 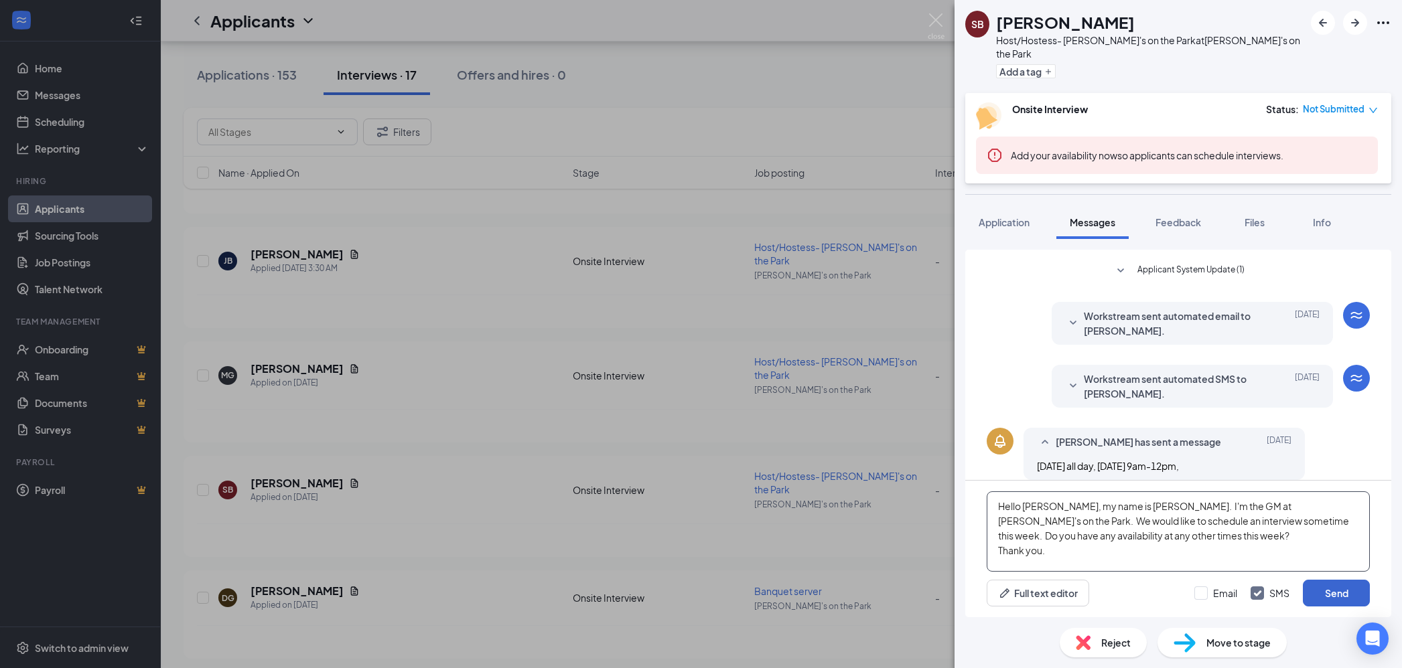 What do you see at coordinates (1178, 271) in the screenshot?
I see `button: SmallChevronDownApplicant System Update (1)` at bounding box center [1178, 271].